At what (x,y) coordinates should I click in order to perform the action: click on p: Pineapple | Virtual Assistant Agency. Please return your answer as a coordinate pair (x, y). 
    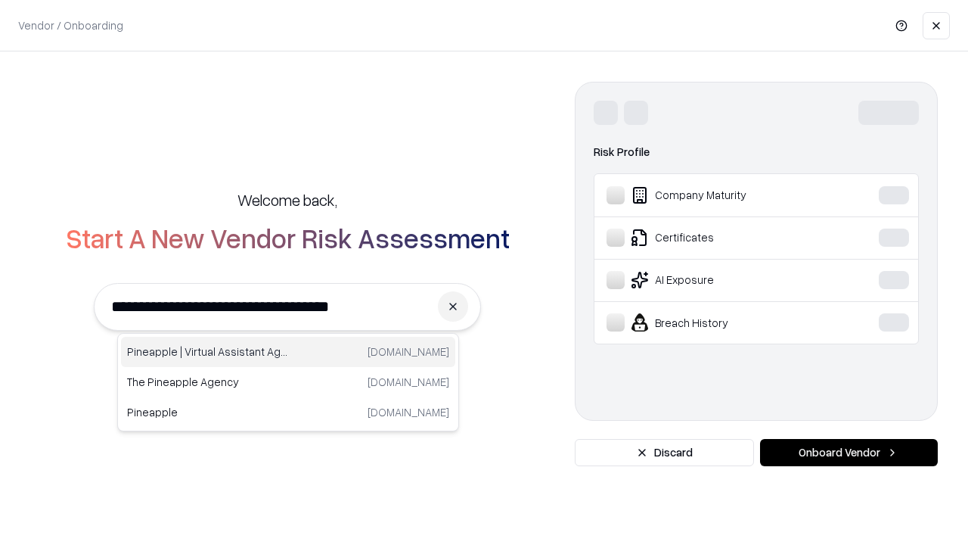
    Looking at the image, I should click on (207, 351).